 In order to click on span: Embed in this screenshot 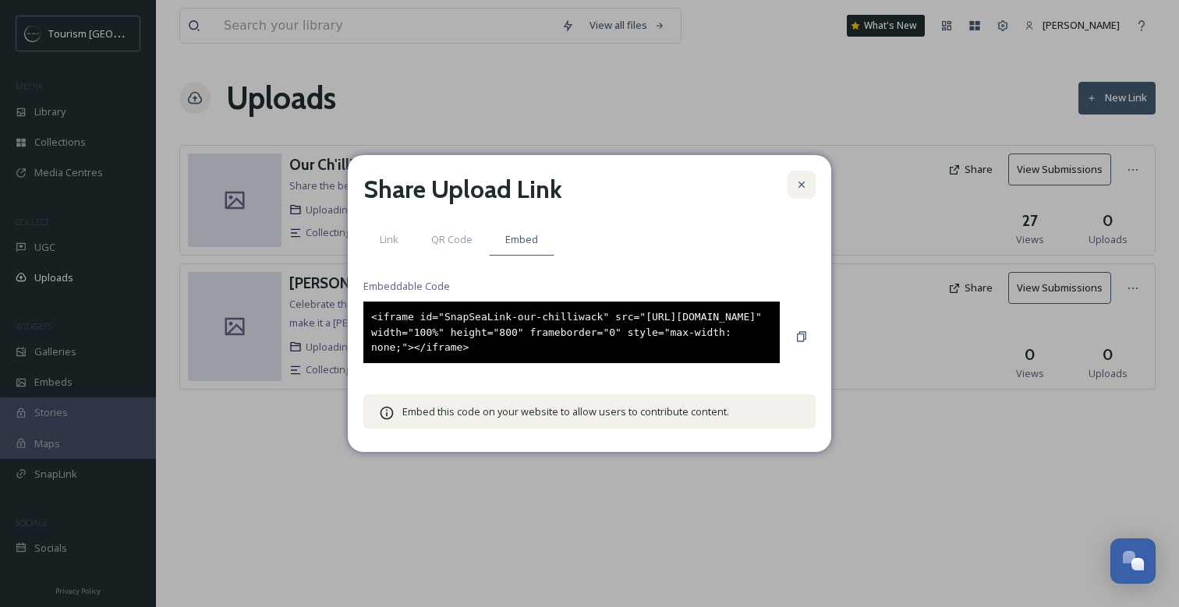, I will do `click(522, 239)`.